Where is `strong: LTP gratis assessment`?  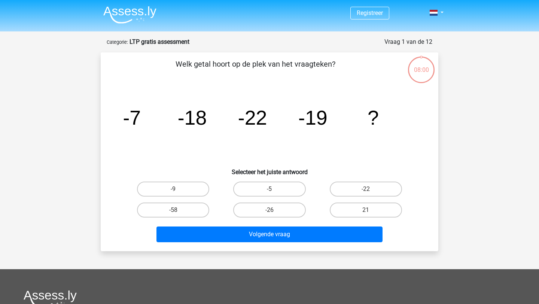 strong: LTP gratis assessment is located at coordinates (160, 42).